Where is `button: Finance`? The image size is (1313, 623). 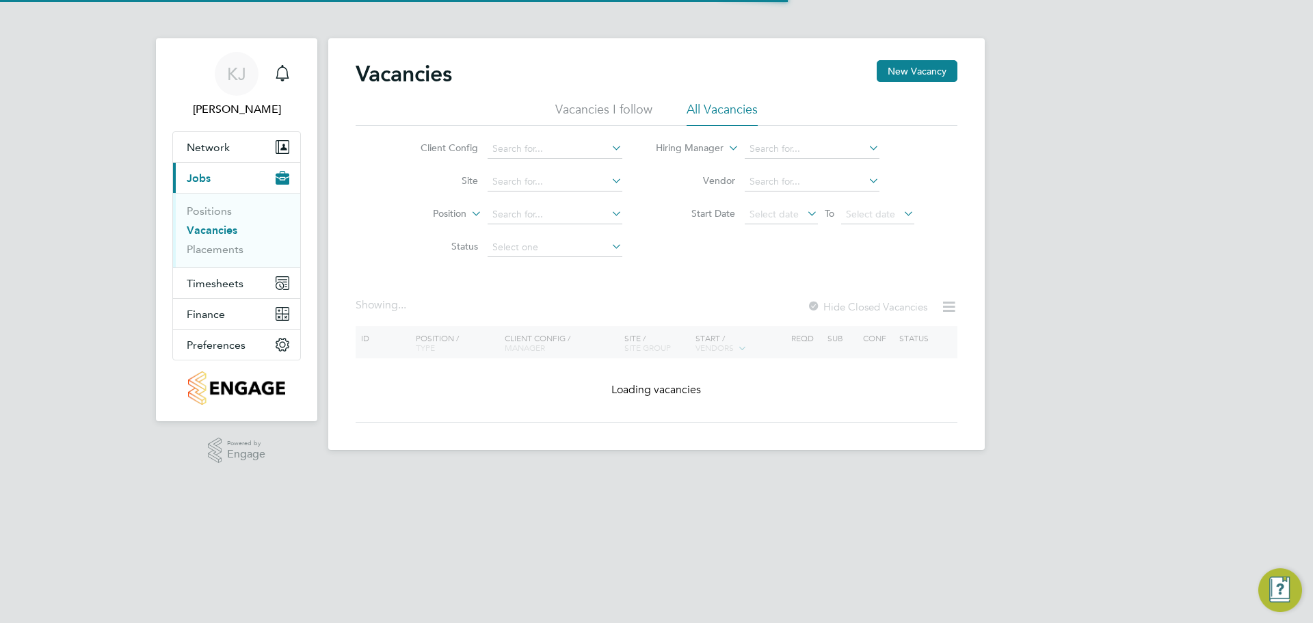 button: Finance is located at coordinates (237, 314).